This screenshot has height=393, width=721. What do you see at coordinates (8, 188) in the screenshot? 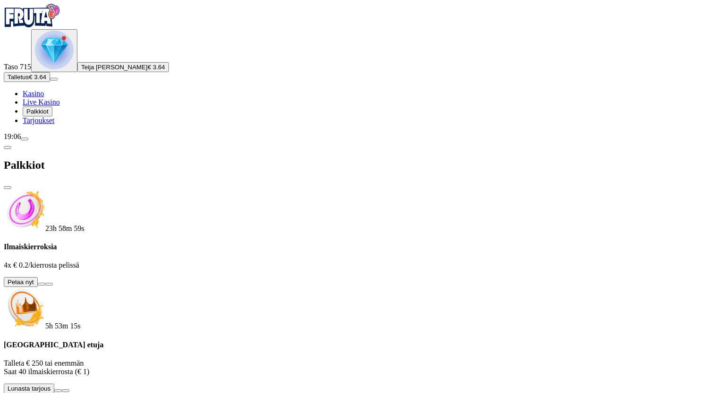
I see `button: close` at bounding box center [8, 188].